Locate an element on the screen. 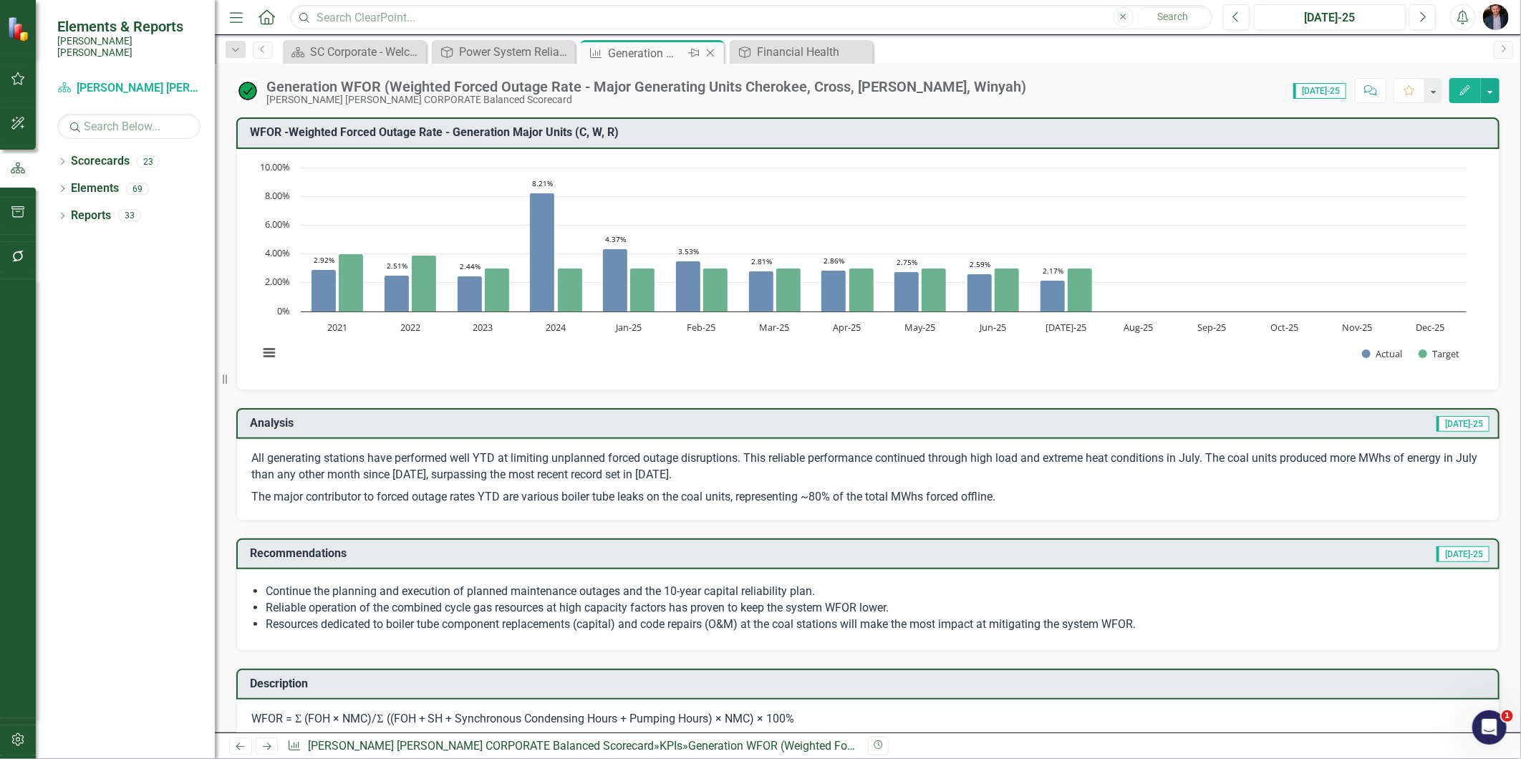  img: ClearPoint Strategy is located at coordinates (19, 29).